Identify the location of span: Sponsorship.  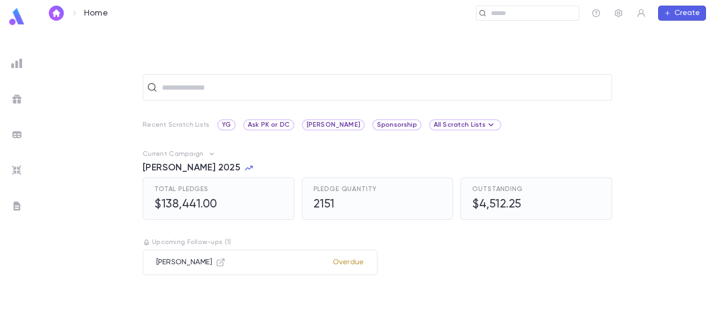
(397, 125).